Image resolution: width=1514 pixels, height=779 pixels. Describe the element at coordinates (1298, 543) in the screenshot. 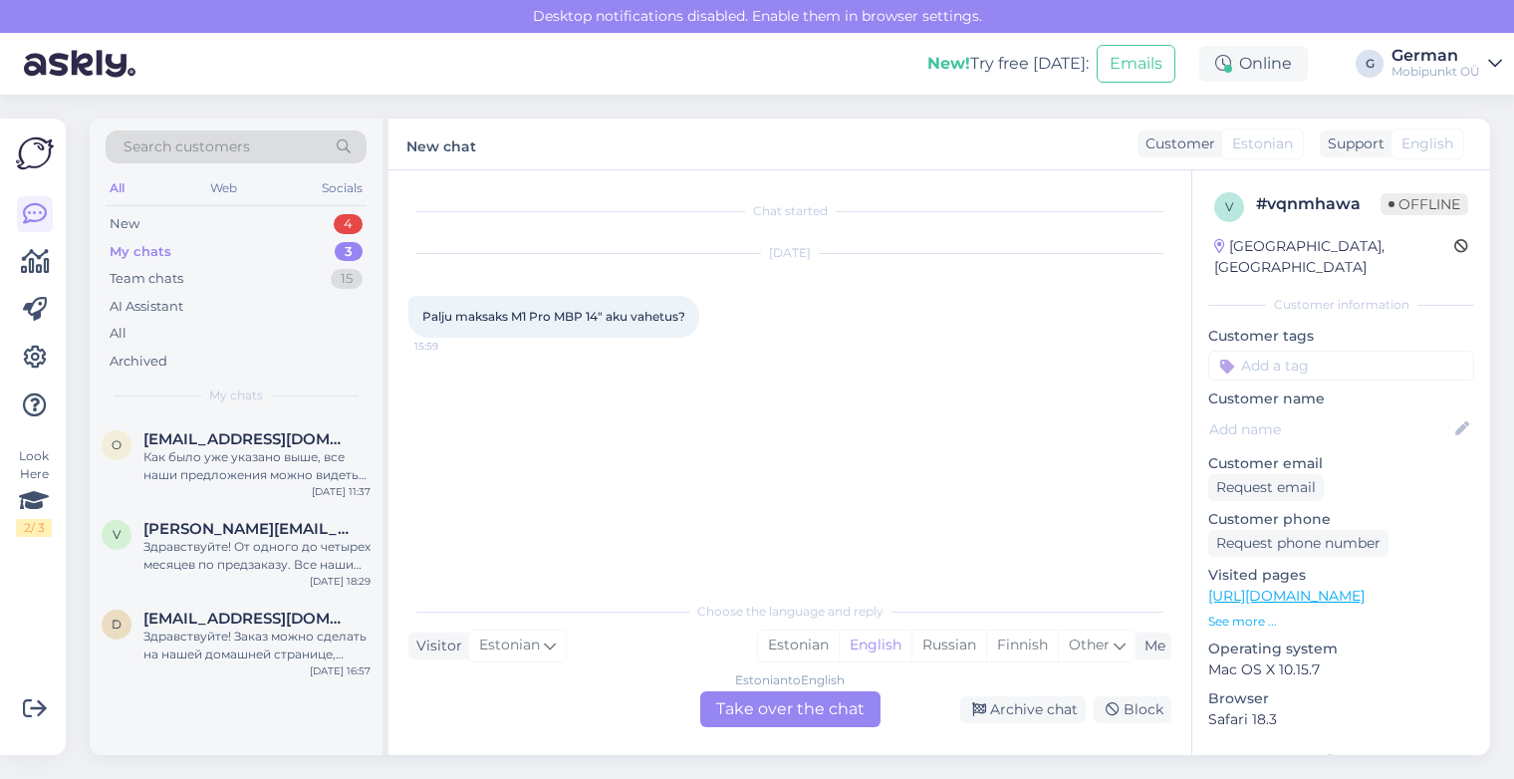

I see `div: Request phone number` at that location.